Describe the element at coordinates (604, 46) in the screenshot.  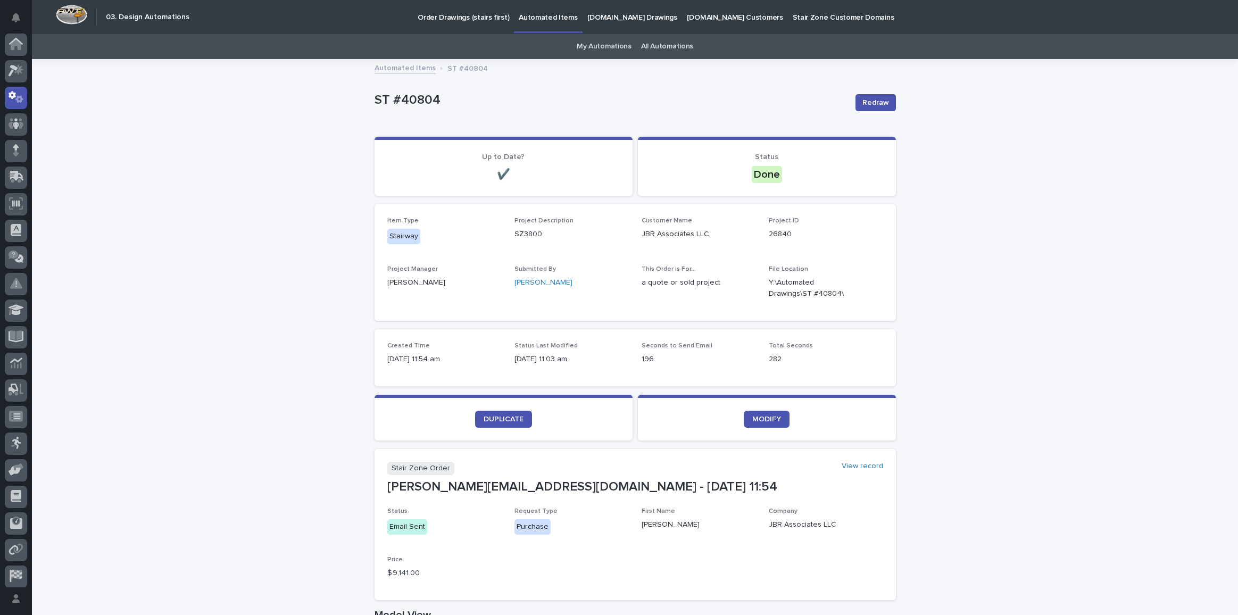
I see `a: My Automations` at that location.